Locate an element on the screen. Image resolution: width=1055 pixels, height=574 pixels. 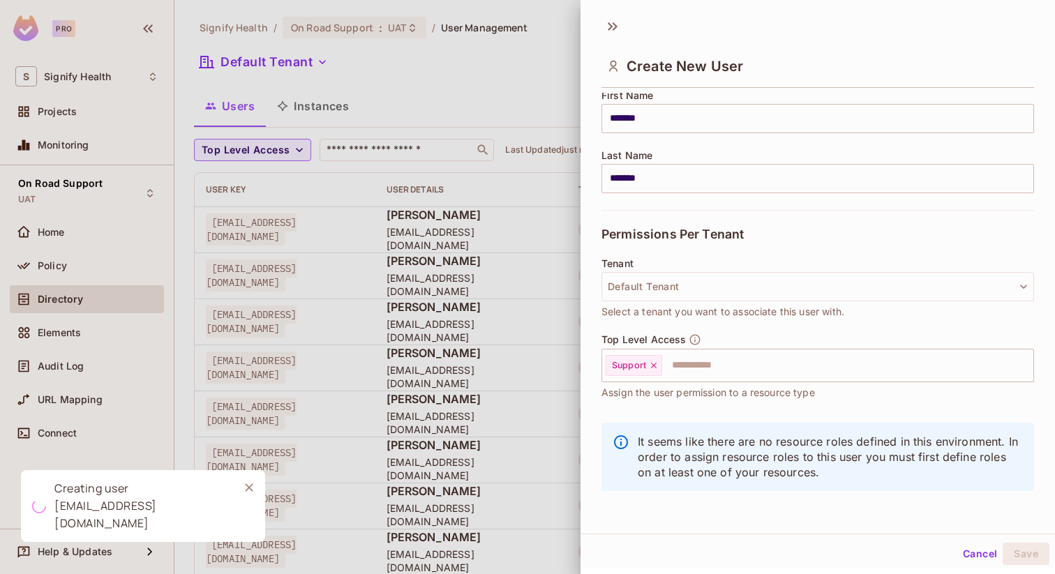
span: Permissions Per Tenant is located at coordinates (672, 234).